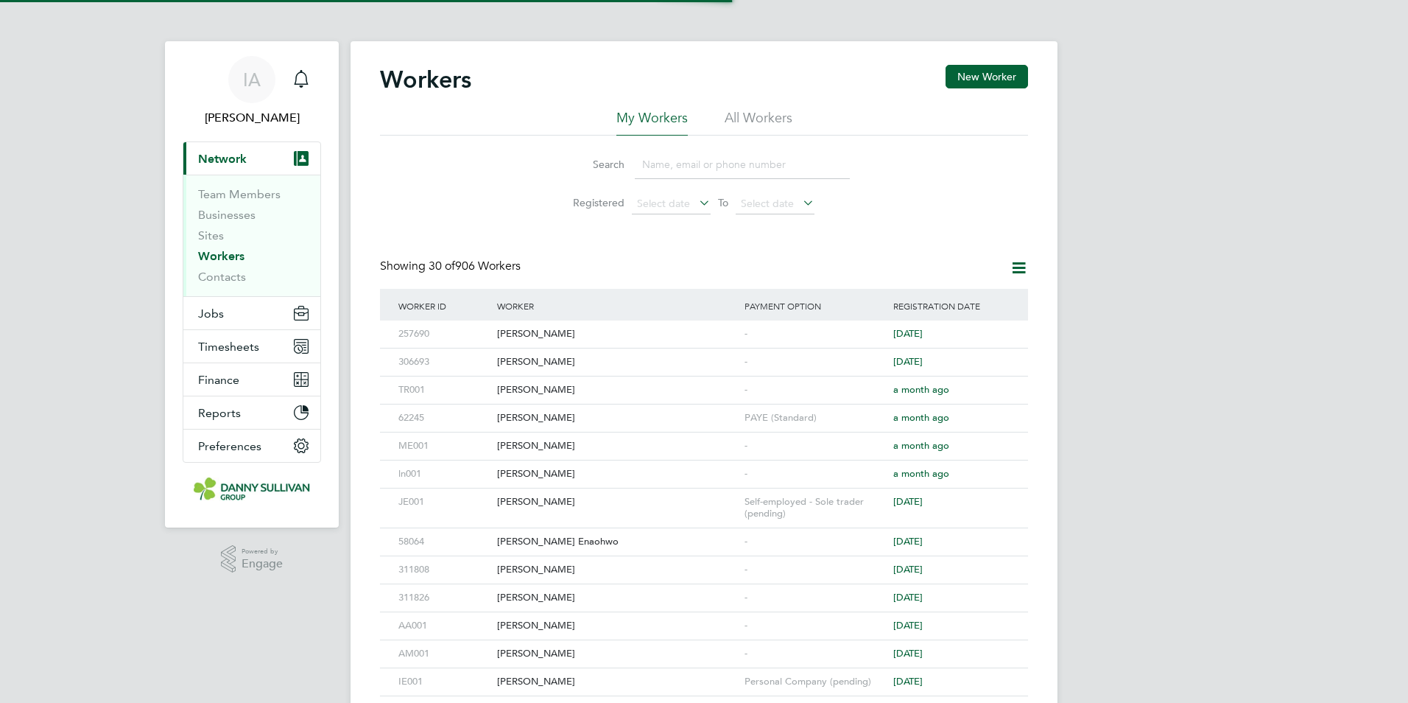 This screenshot has width=1408, height=703. What do you see at coordinates (444, 625) in the screenshot?
I see `div: AA001` at bounding box center [444, 625].